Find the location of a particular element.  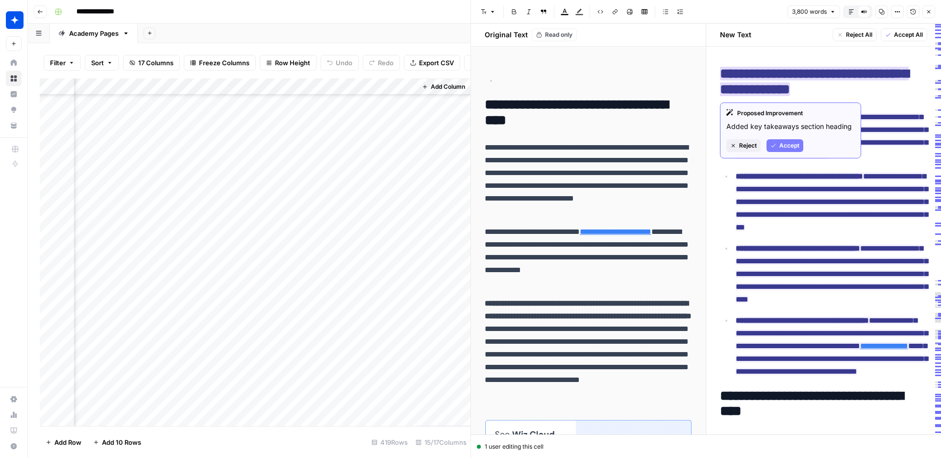

button: Add 10 Rows is located at coordinates (117, 442).